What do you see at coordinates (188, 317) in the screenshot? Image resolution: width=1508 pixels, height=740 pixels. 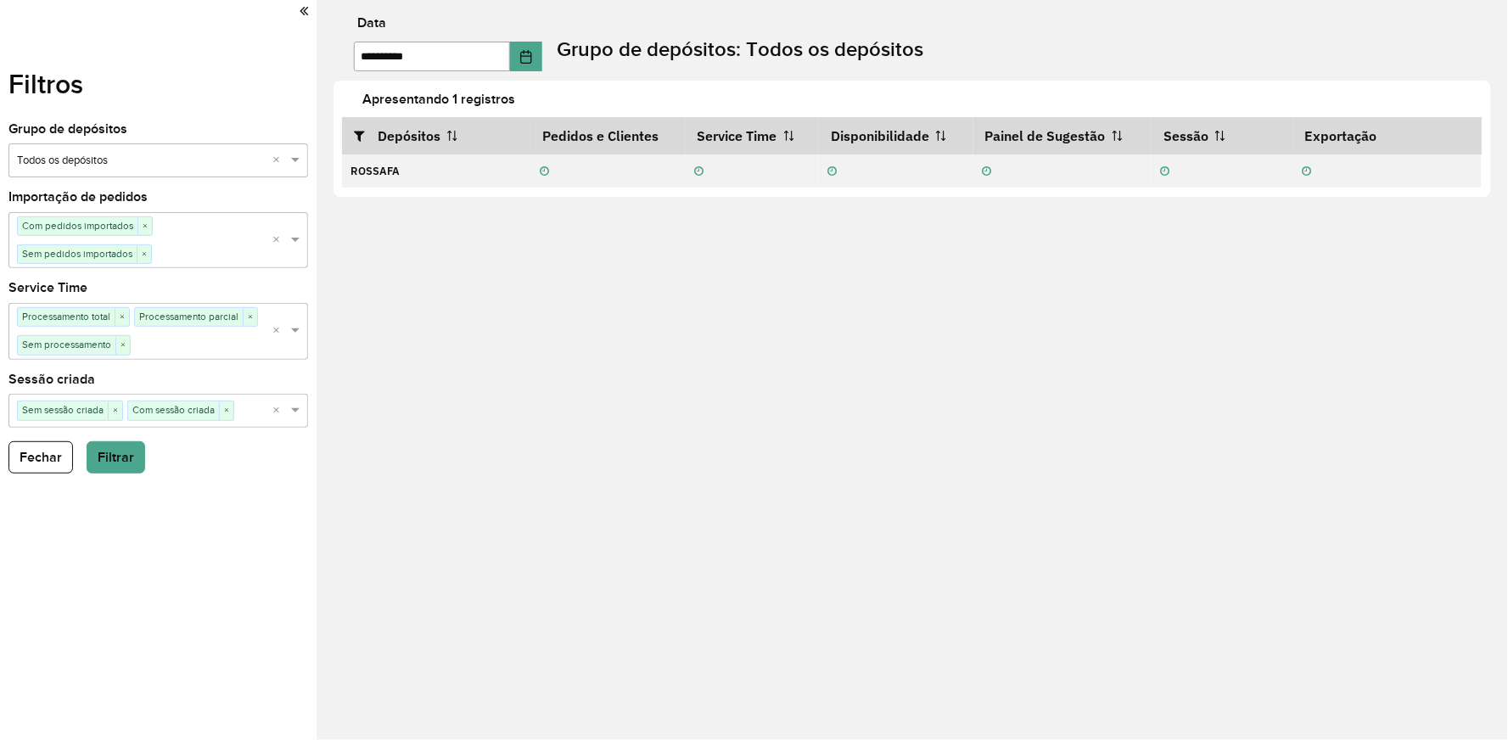 I see `span: Processamento parcial` at bounding box center [188, 317].